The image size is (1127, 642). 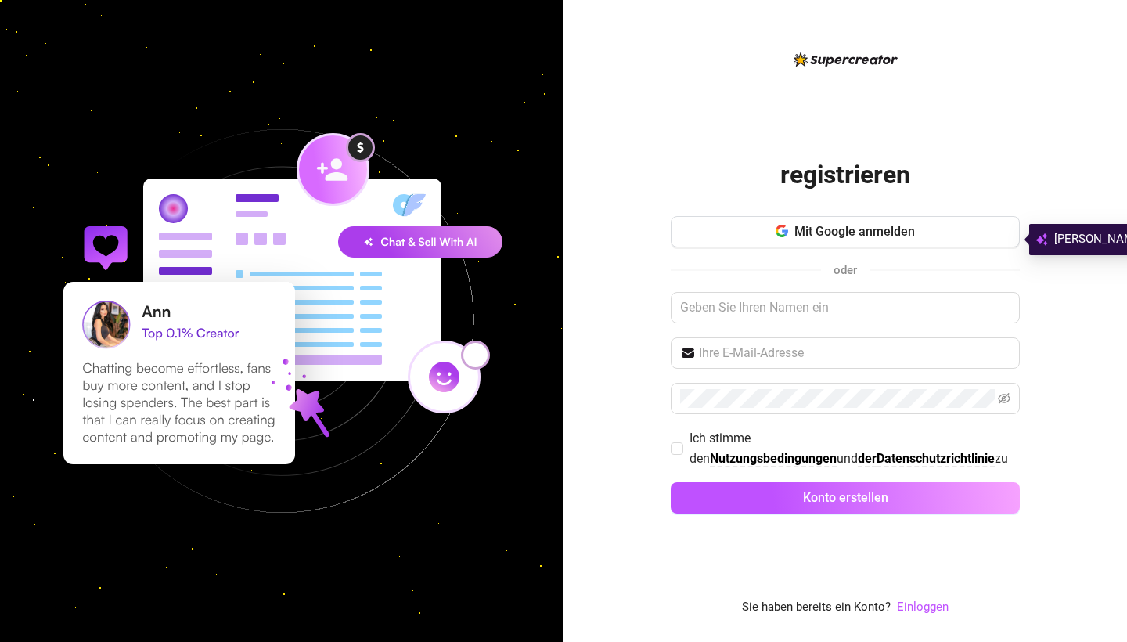 I want to click on span: oder, so click(x=845, y=270).